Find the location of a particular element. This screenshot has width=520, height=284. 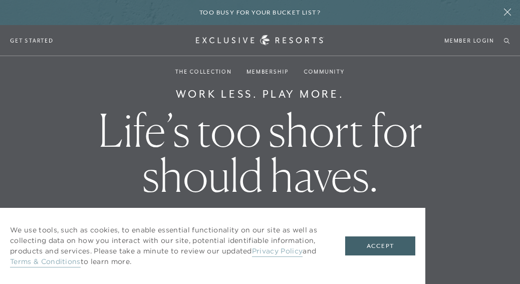

a: Community is located at coordinates (324, 72).